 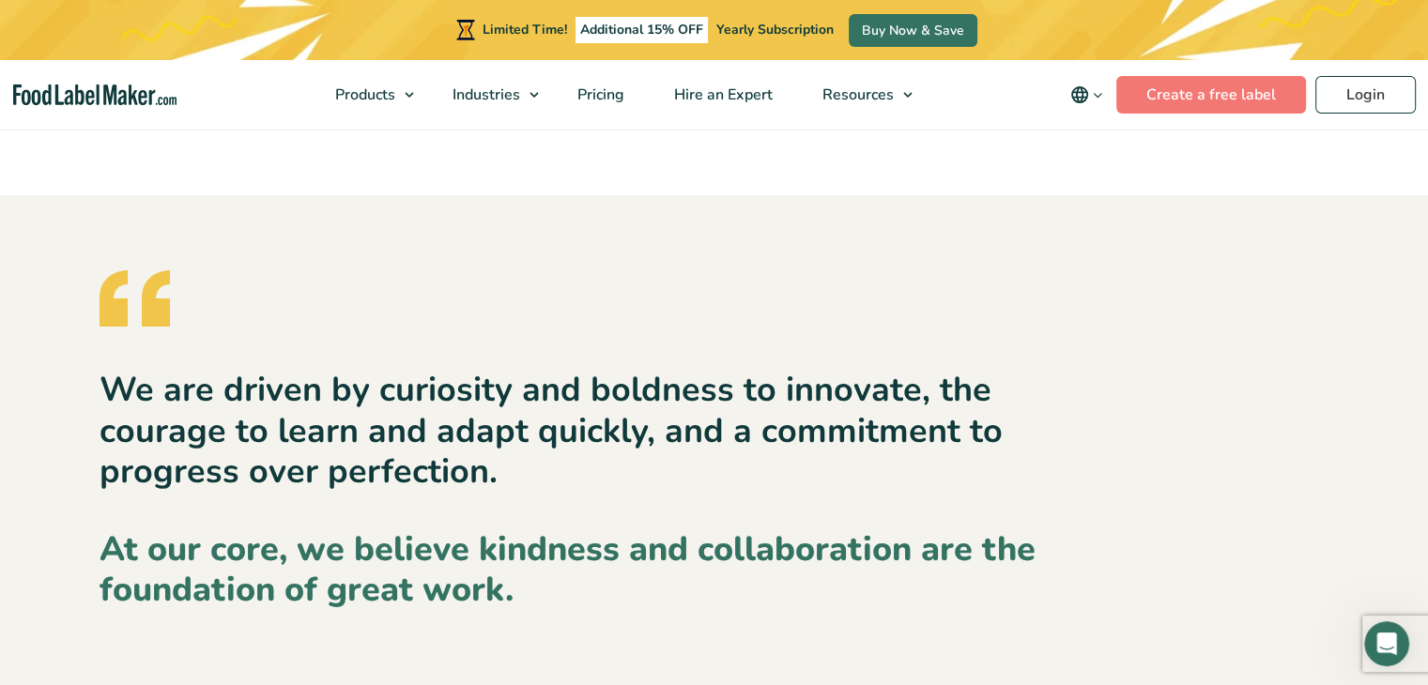 I want to click on p: We are driven by curiosity and boldness to innovate, the courage to learn and adapt quickly, and ..., so click(x=591, y=431).